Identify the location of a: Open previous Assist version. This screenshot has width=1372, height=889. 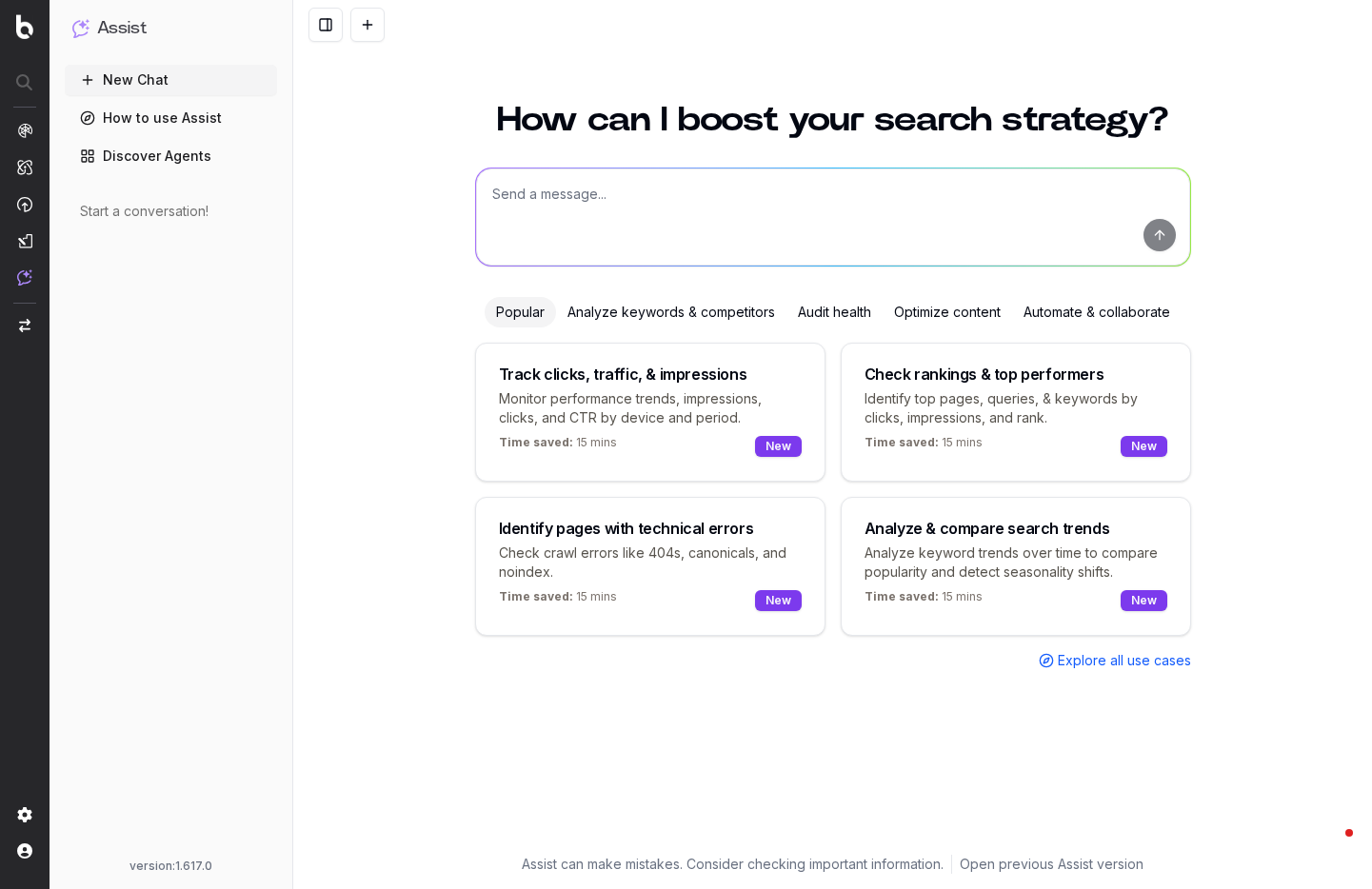
(1051, 865).